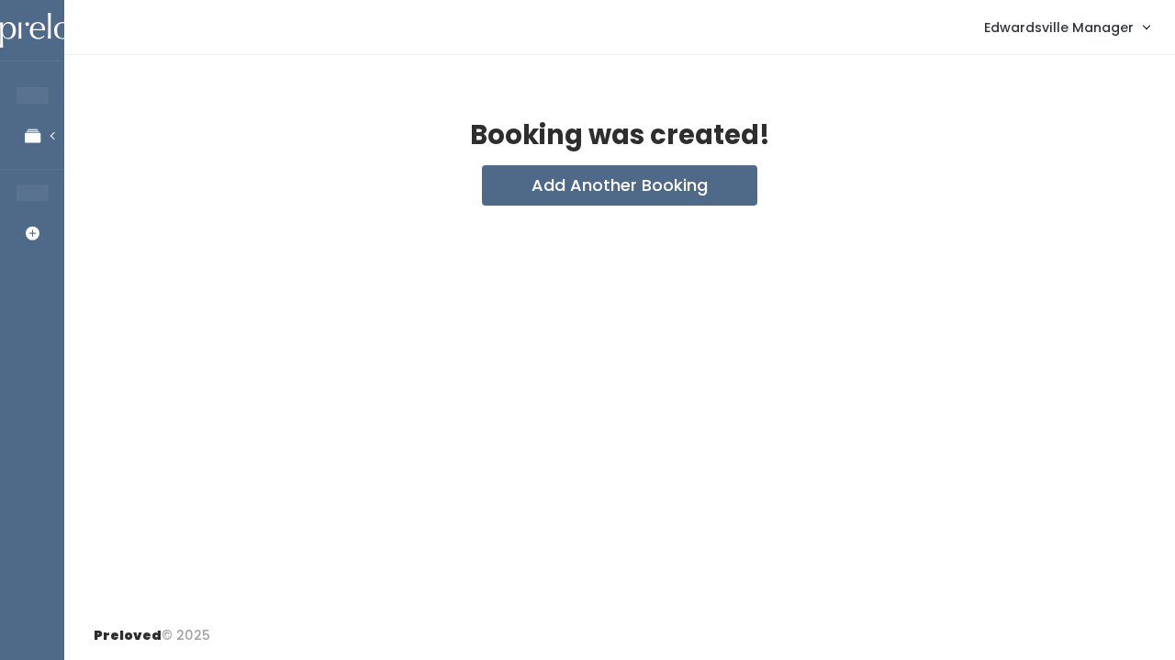 This screenshot has height=660, width=1175. I want to click on div: © 2025, so click(152, 628).